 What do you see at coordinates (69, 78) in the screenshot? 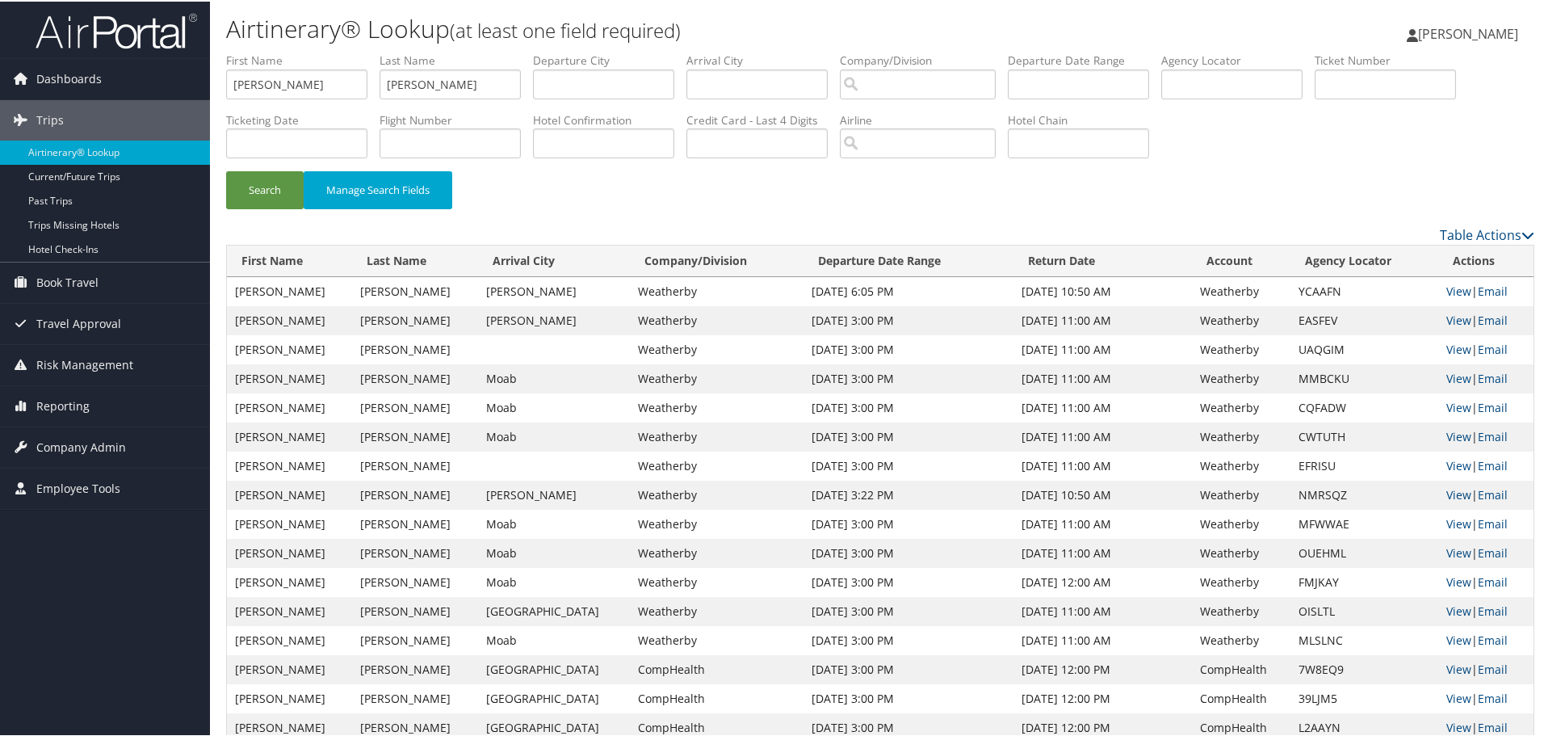
I see `span: Dashboards` at bounding box center [69, 78].